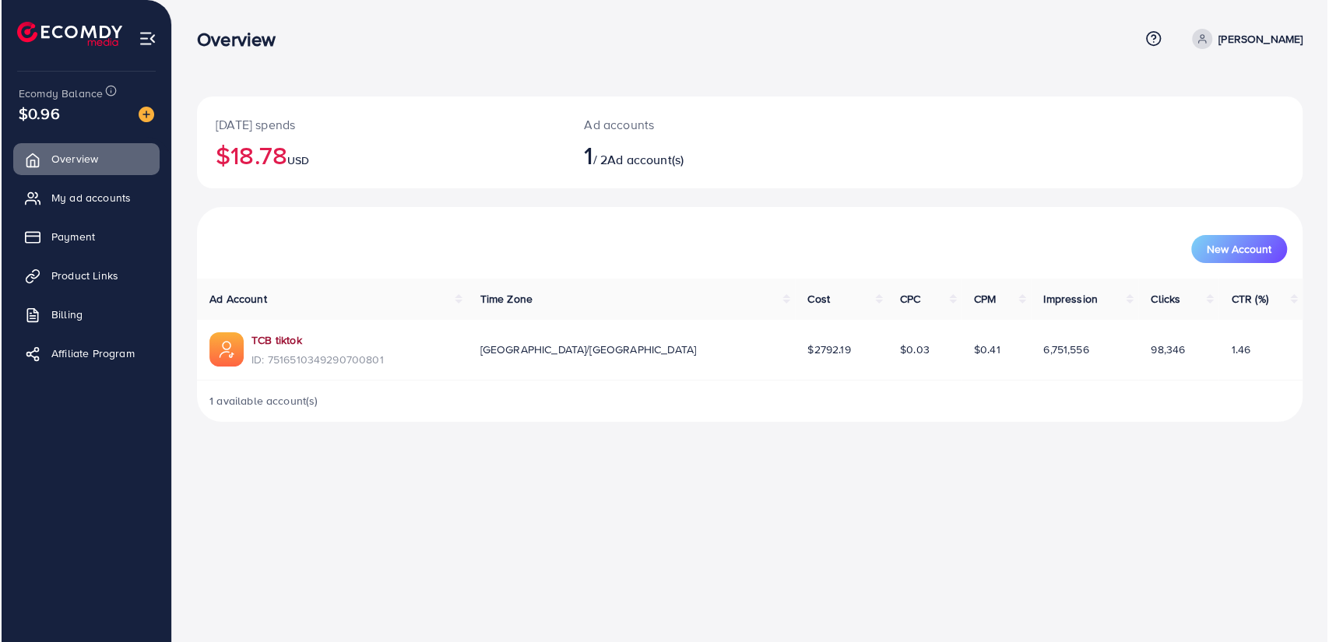  I want to click on img: logo, so click(68, 33).